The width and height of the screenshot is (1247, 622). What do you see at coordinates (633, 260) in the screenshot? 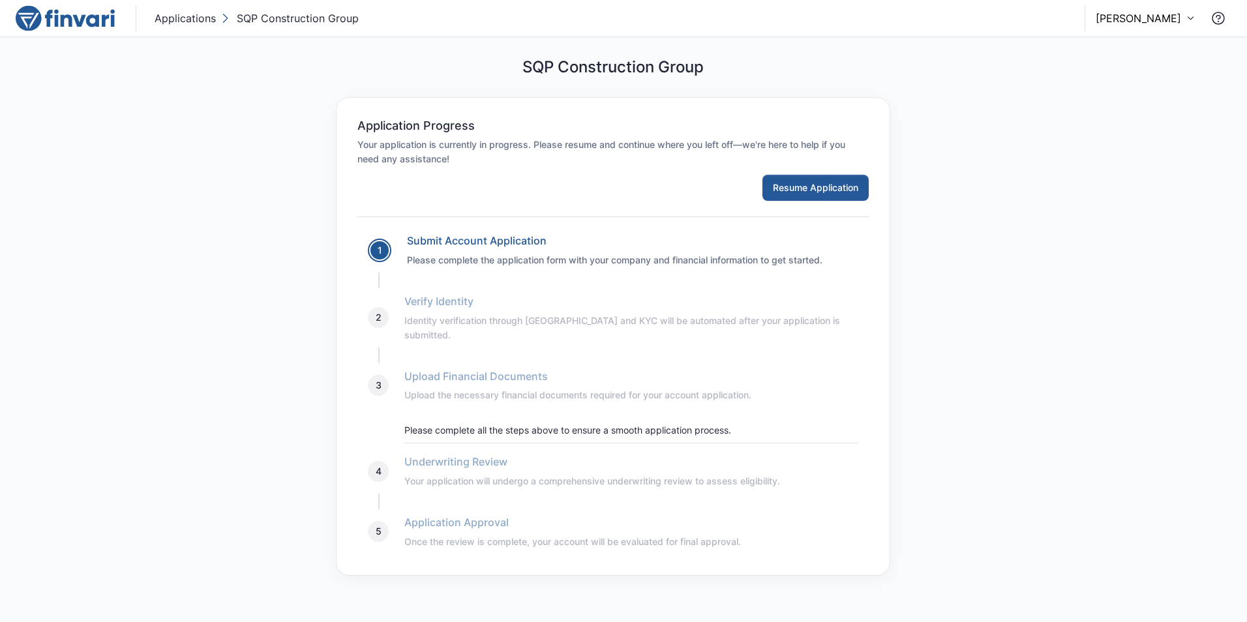
I see `h6: Please complete the application form with your company and financial information to get started.` at bounding box center [633, 260].